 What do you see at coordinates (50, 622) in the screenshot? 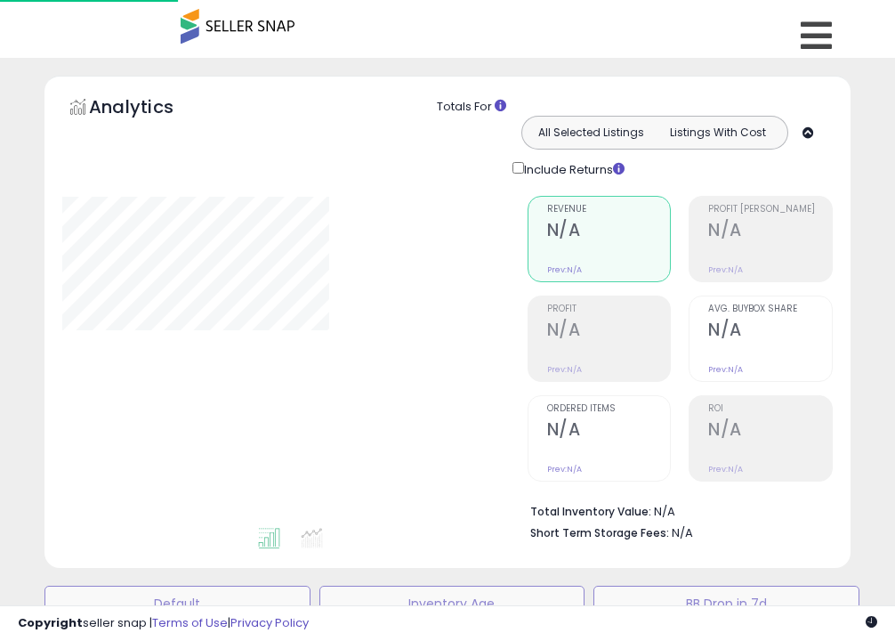
I see `strong: Copyright` at bounding box center [50, 622].